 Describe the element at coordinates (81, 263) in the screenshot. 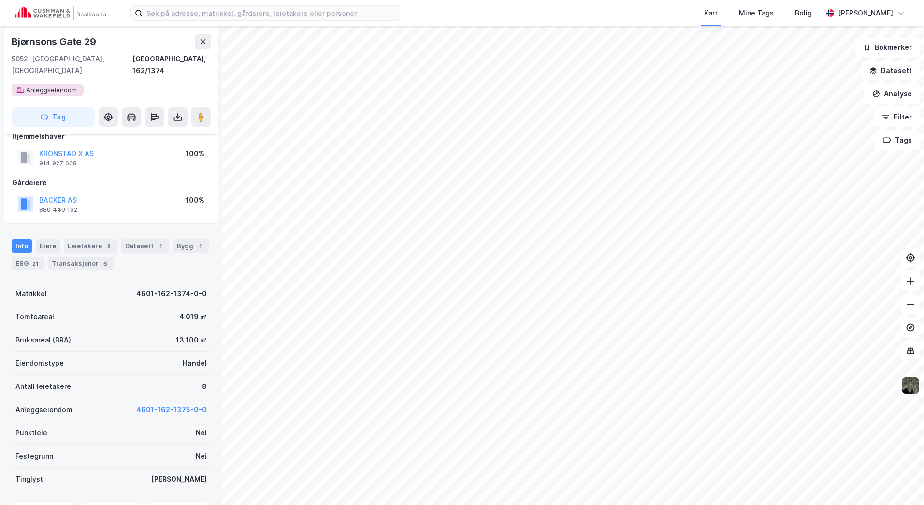

I see `div: Transaksjoner` at that location.